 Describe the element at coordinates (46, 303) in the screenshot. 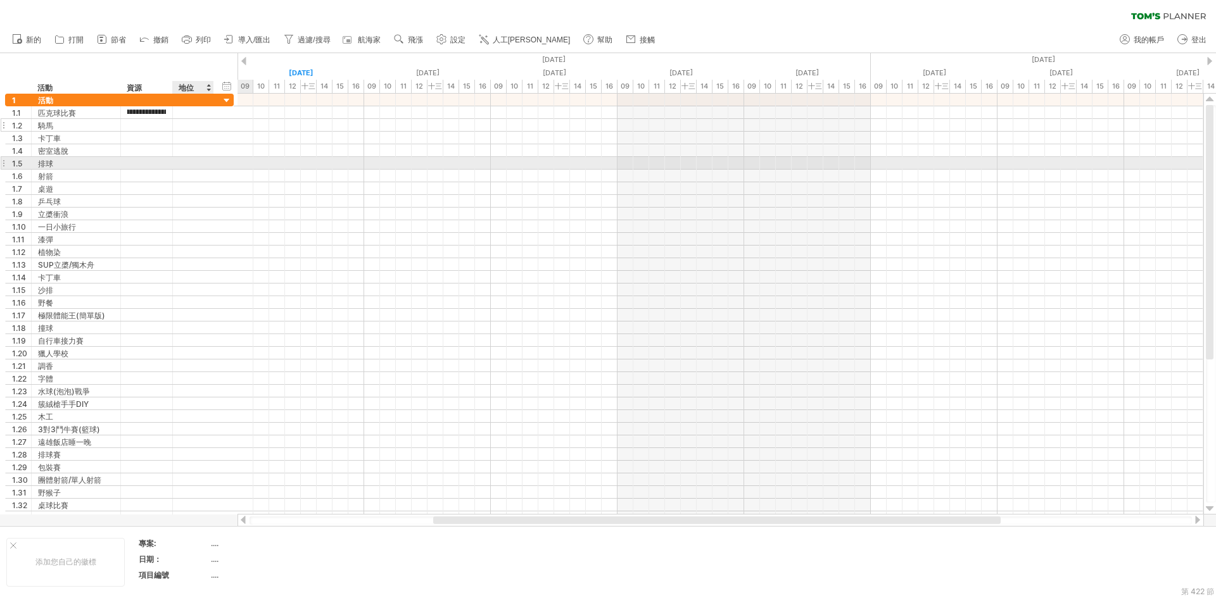

I see `font: 野餐` at that location.